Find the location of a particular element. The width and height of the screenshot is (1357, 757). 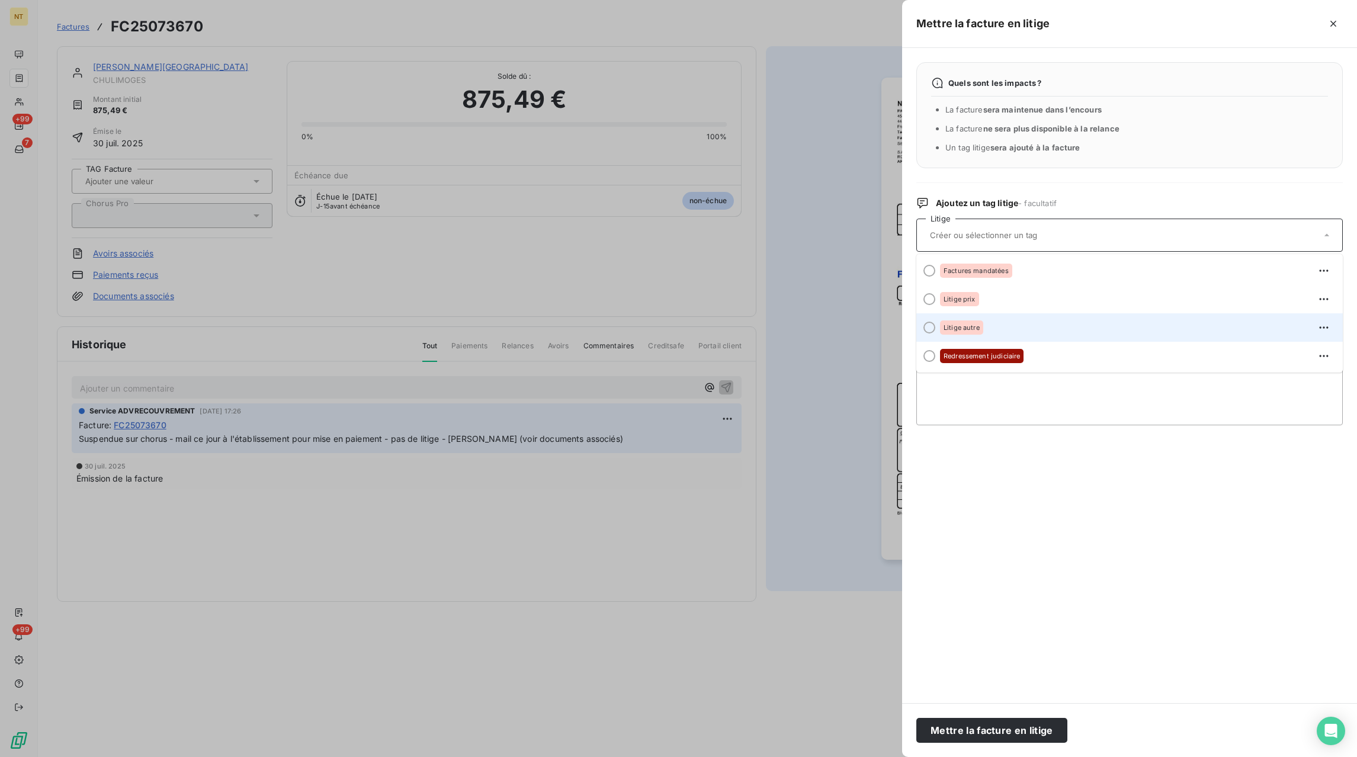

span: ne sera plus disponible à la relance is located at coordinates (1051, 129).